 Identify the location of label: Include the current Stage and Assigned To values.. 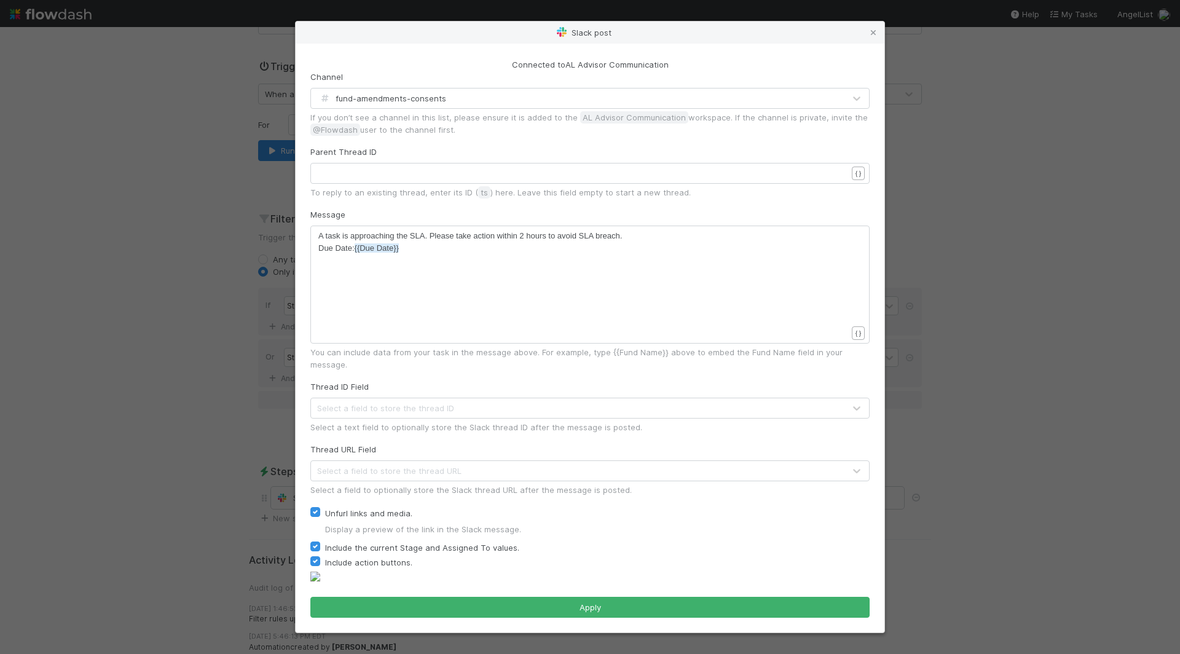
(422, 548).